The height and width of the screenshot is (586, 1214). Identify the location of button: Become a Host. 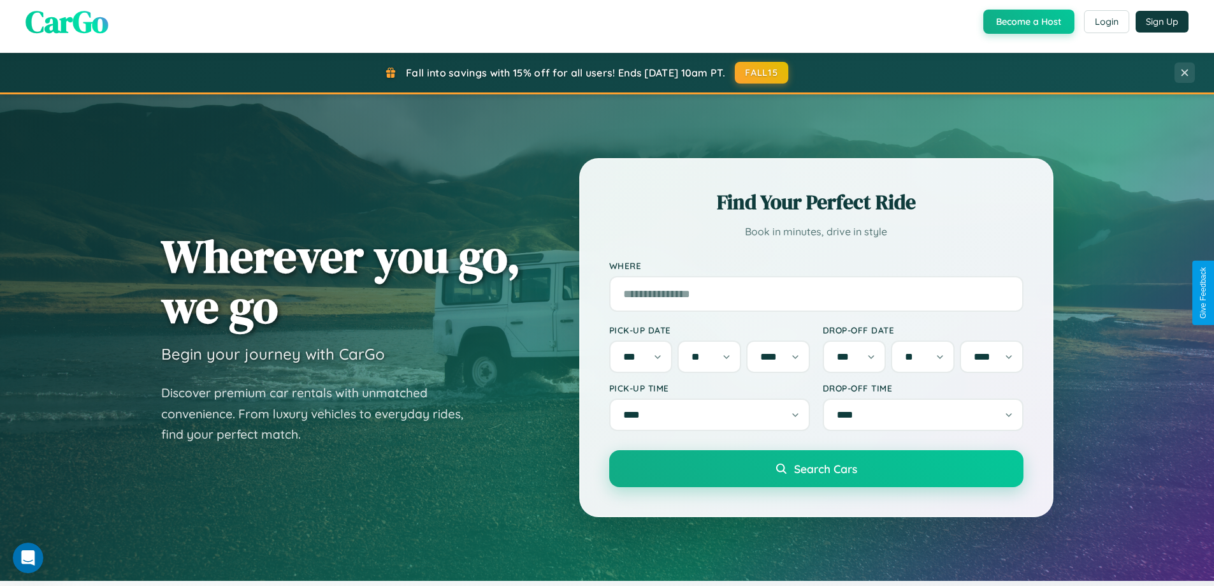
(1028, 22).